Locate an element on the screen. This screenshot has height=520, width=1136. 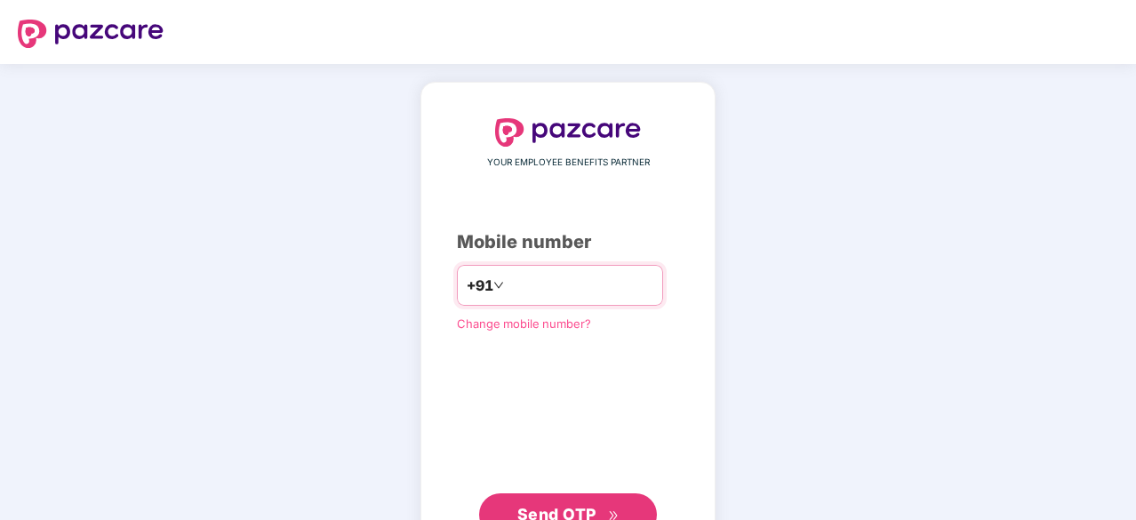
span: down is located at coordinates (499, 285).